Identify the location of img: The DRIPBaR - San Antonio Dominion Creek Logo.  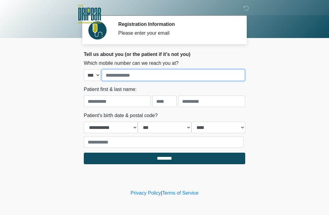
(89, 15).